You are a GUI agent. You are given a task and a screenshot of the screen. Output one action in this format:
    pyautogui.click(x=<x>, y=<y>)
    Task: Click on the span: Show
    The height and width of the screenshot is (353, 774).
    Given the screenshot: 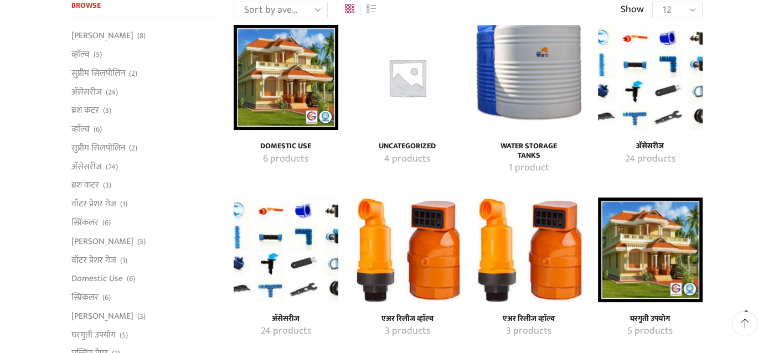 What is the action you would take?
    pyautogui.click(x=632, y=10)
    